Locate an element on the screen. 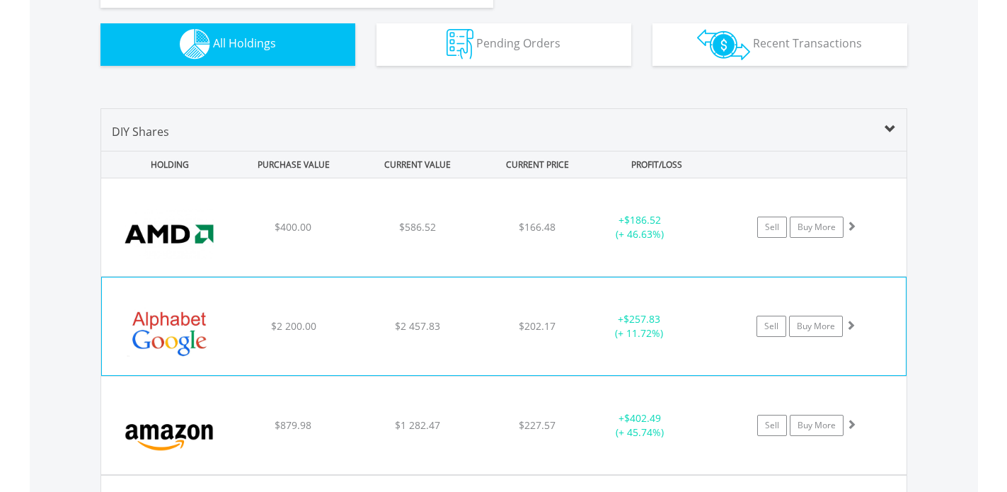 The image size is (1007, 492). span: $202.17 is located at coordinates (537, 326).